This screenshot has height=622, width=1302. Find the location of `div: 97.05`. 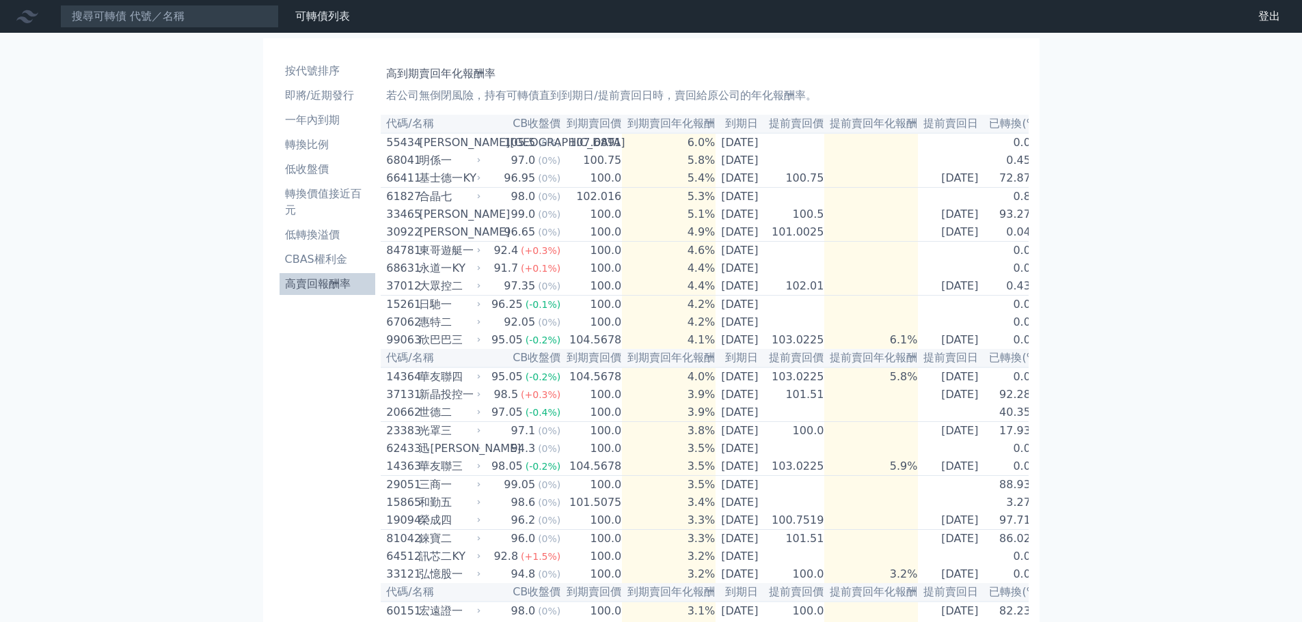

div: 97.05 is located at coordinates (507, 413).